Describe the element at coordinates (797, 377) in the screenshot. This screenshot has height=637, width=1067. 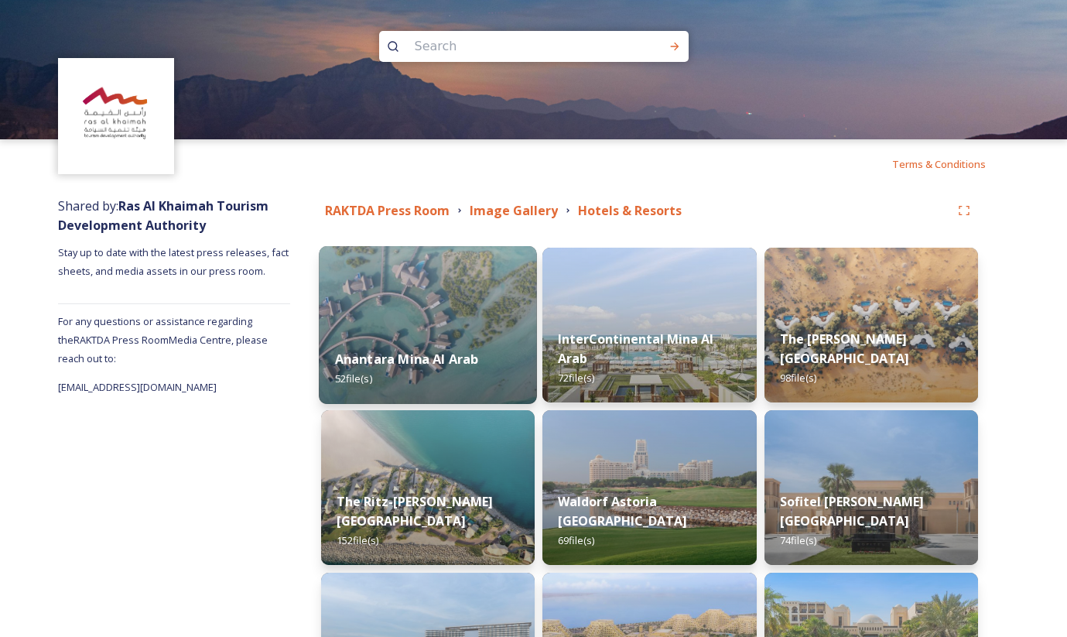
I see `span: 98 file(s)` at that location.